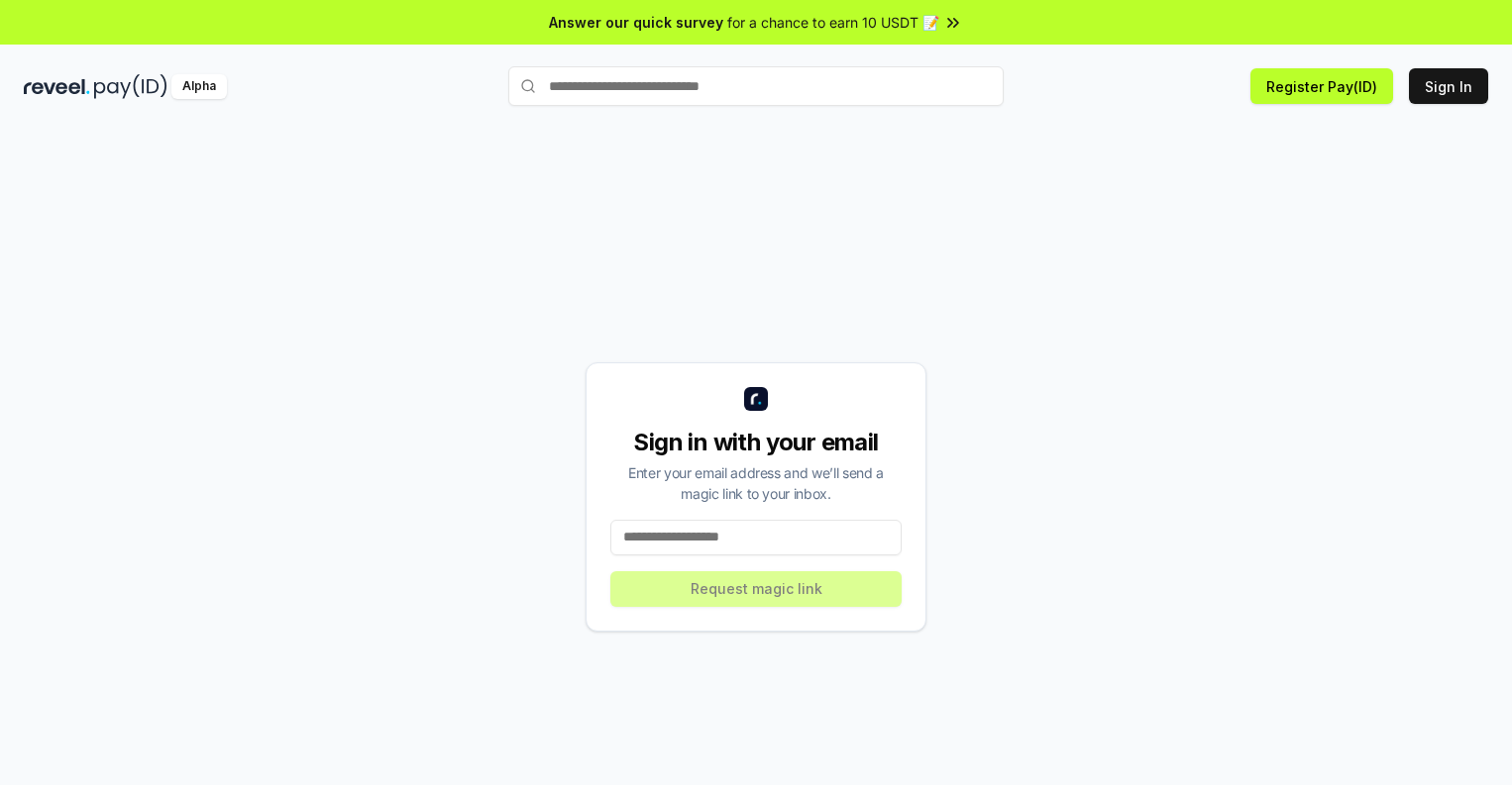  I want to click on span: Answer our quick survey, so click(636, 22).